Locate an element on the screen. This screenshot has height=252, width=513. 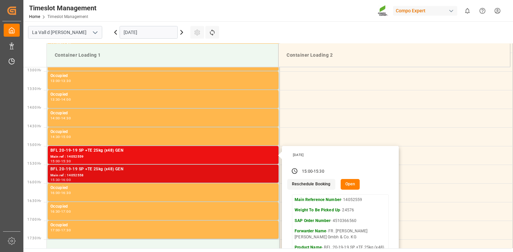
div: 13:00 is located at coordinates (55, 81).